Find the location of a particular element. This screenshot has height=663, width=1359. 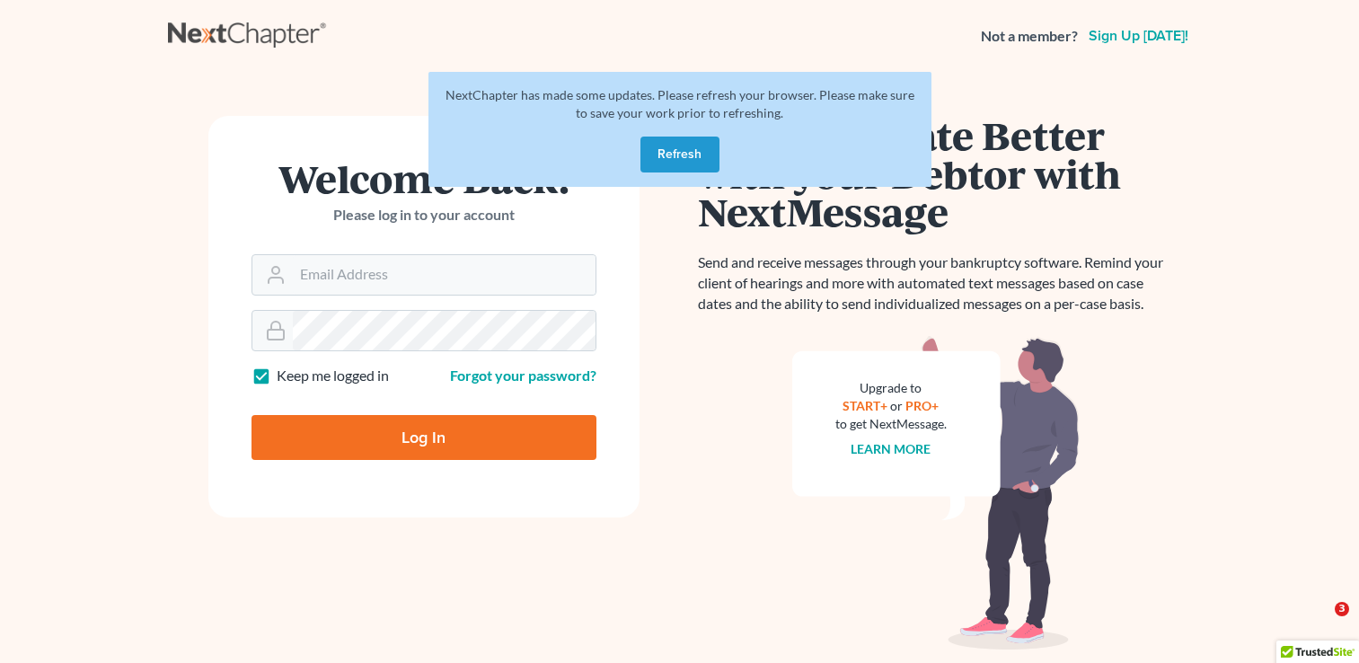

span: NextChapter has made some updates. Please refresh your browser. Please make sure to save your wor... is located at coordinates (680, 103).